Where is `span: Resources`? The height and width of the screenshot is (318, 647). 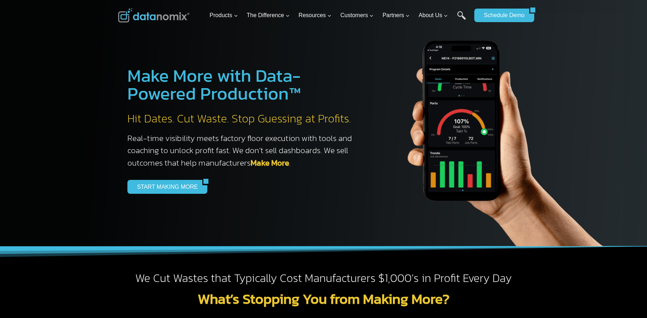
span: Resources is located at coordinates (315, 15).